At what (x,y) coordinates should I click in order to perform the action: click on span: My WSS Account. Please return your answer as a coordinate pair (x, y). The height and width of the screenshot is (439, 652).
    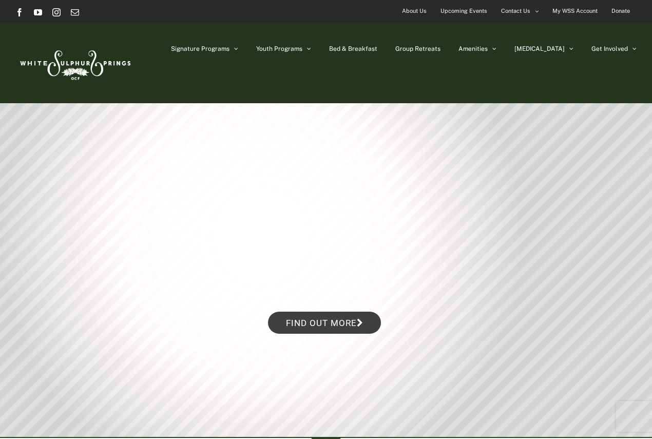
    Looking at the image, I should click on (575, 11).